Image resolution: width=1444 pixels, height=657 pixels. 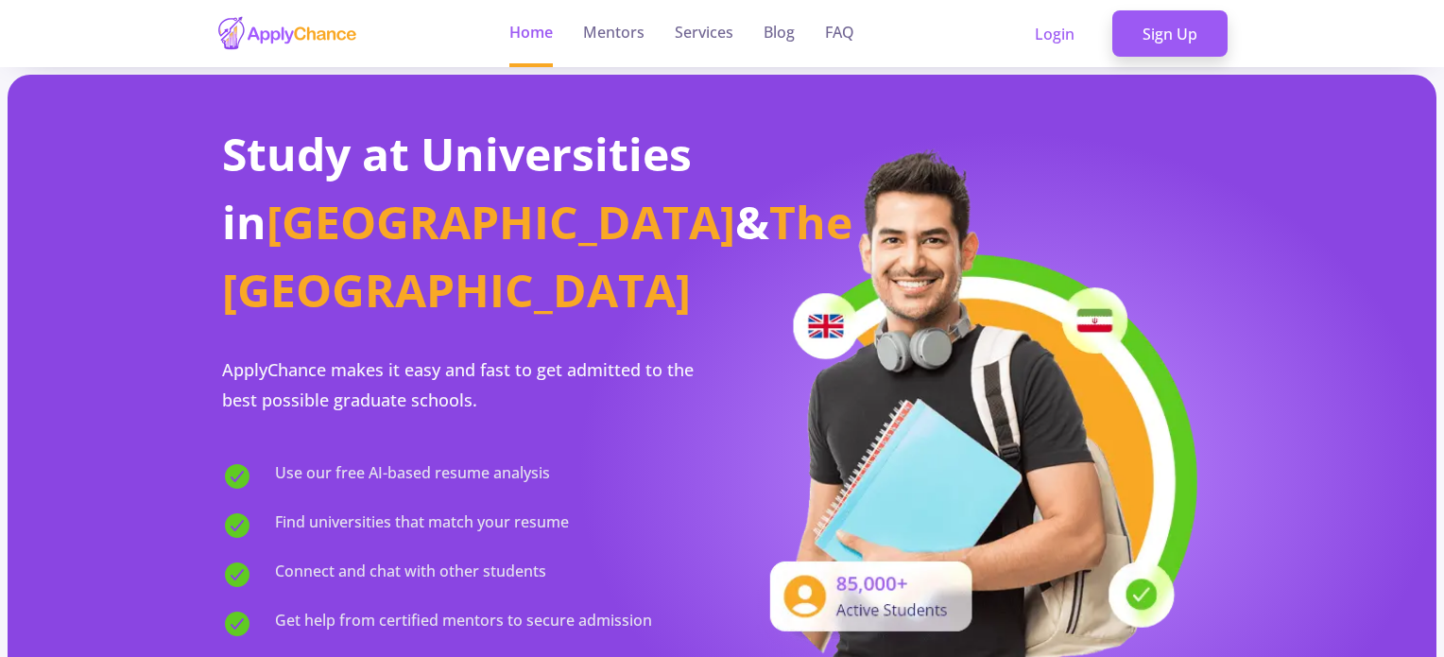 I want to click on span: Get help from certified mentors to secure admission, so click(x=463, y=624).